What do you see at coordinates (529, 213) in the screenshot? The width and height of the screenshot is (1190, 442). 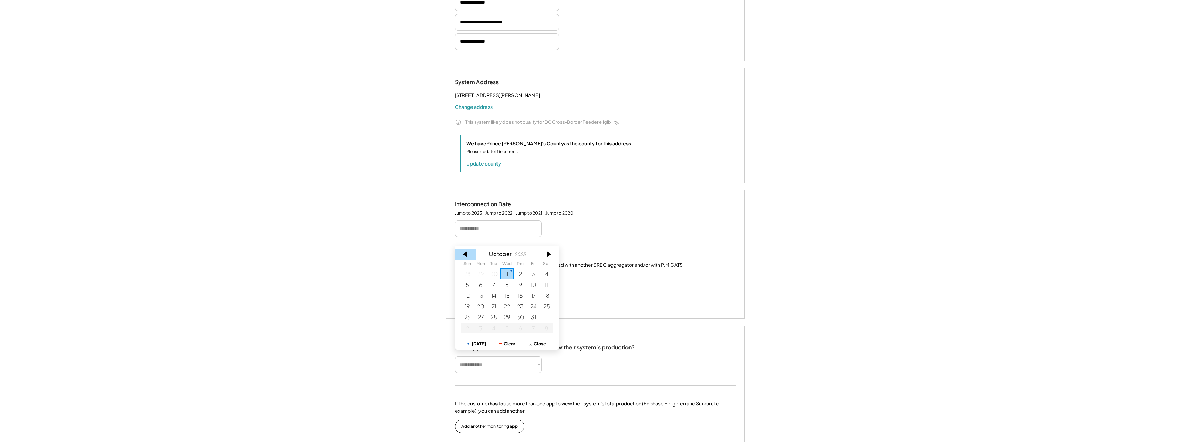 I see `div: Jump to 2021` at bounding box center [529, 213].